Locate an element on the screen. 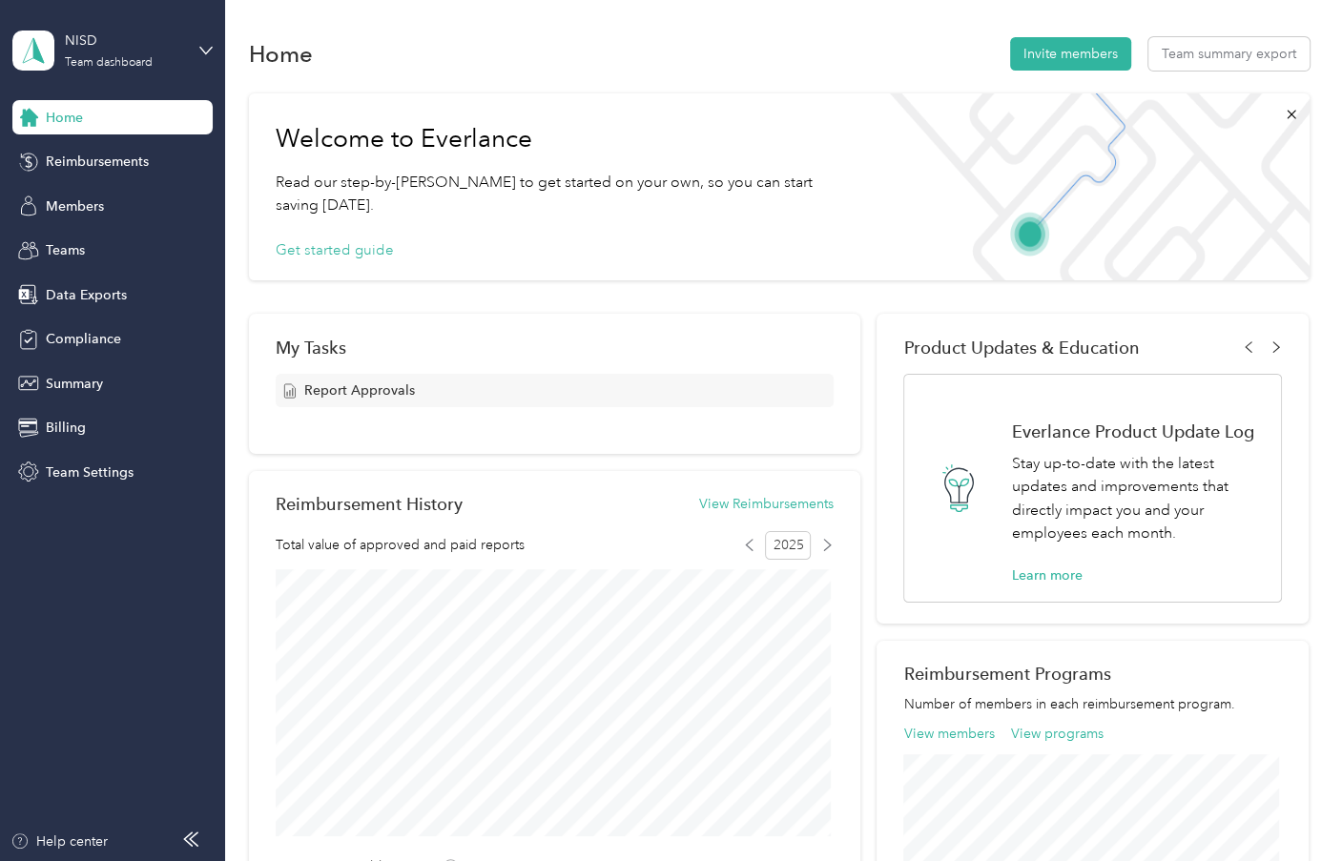  div: My Tasks is located at coordinates (554, 347).